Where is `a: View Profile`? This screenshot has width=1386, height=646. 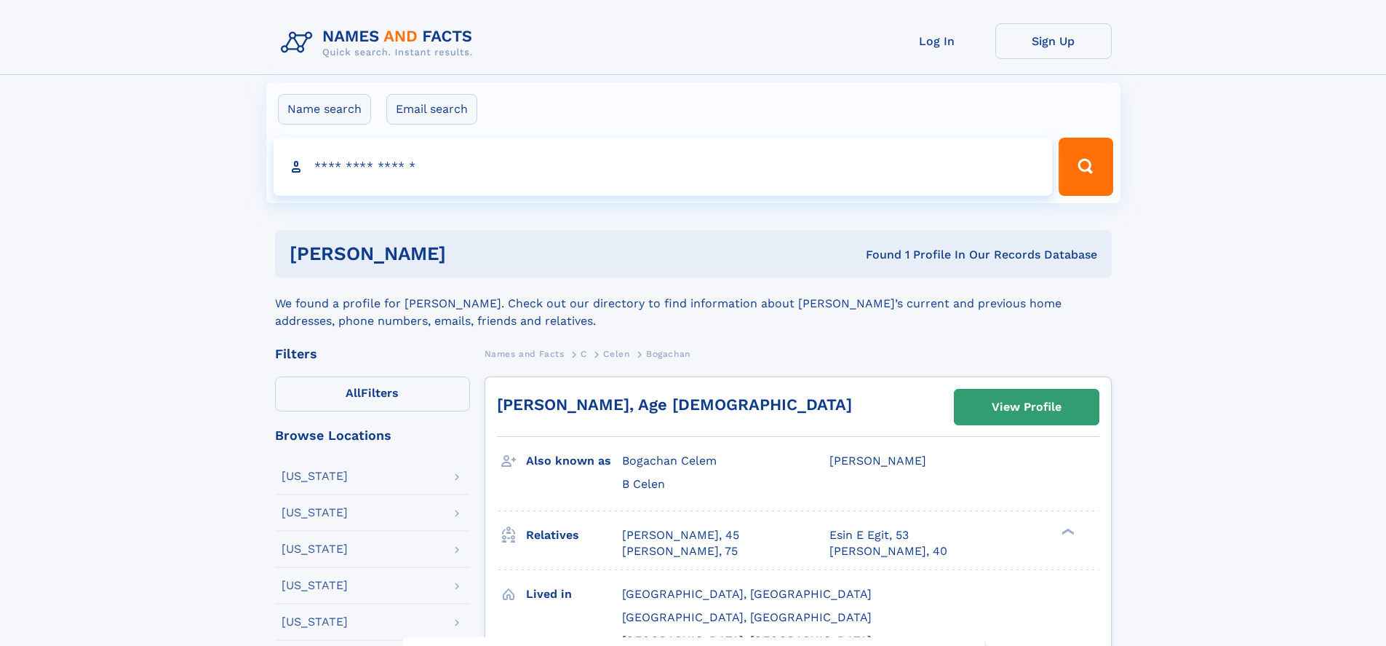
a: View Profile is located at coordinates (1027, 407).